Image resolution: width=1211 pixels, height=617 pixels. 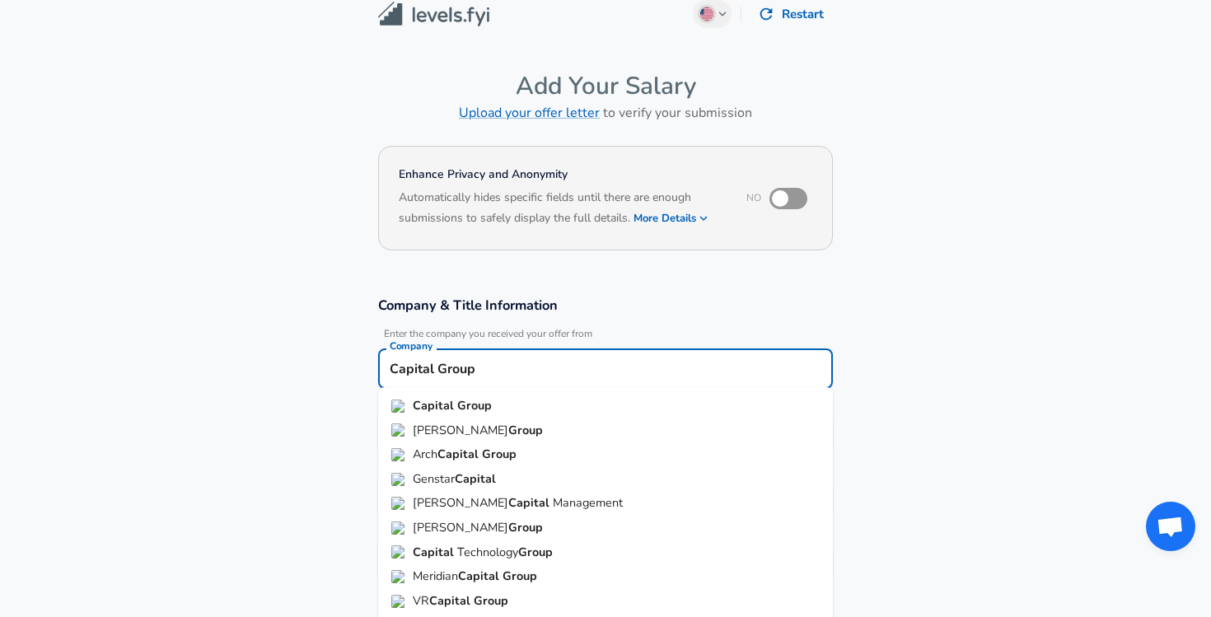 What do you see at coordinates (529, 113) in the screenshot?
I see `a: Upload your offer letter` at bounding box center [529, 113].